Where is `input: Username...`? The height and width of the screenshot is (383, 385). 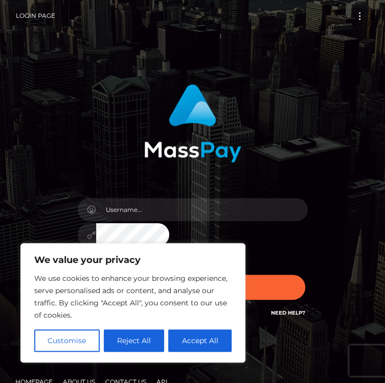 input: Username... is located at coordinates (202, 209).